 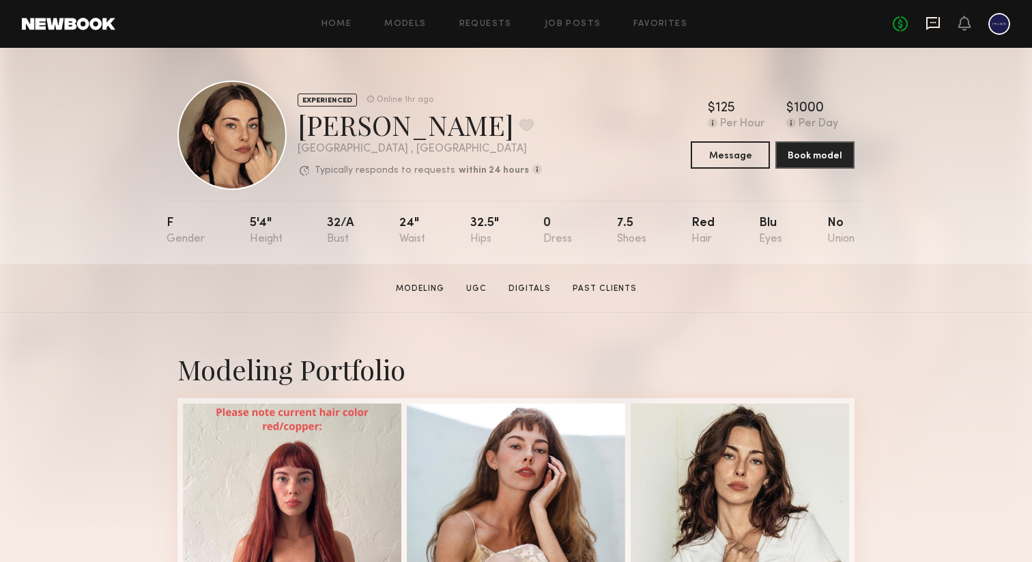 What do you see at coordinates (516, 369) in the screenshot?
I see `div: Modeling Portfolio` at bounding box center [516, 369].